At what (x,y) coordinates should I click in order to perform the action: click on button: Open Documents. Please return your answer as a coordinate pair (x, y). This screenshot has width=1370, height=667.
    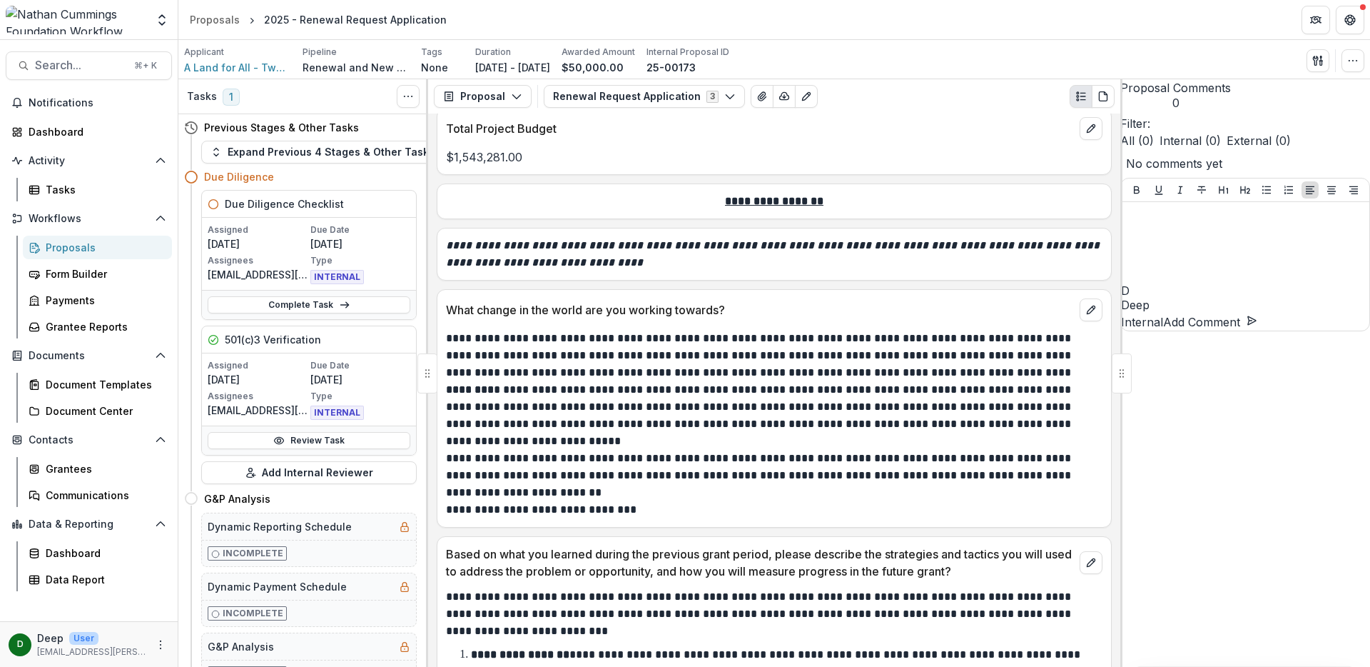
    Looking at the image, I should click on (88, 355).